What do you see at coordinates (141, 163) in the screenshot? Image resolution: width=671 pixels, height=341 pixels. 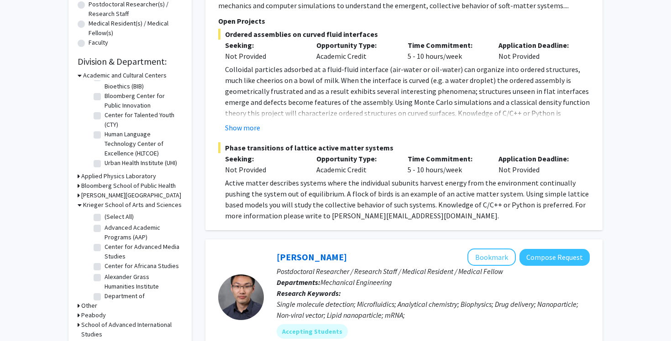 I see `label: Urban Health Institute (UHI)` at bounding box center [141, 163].